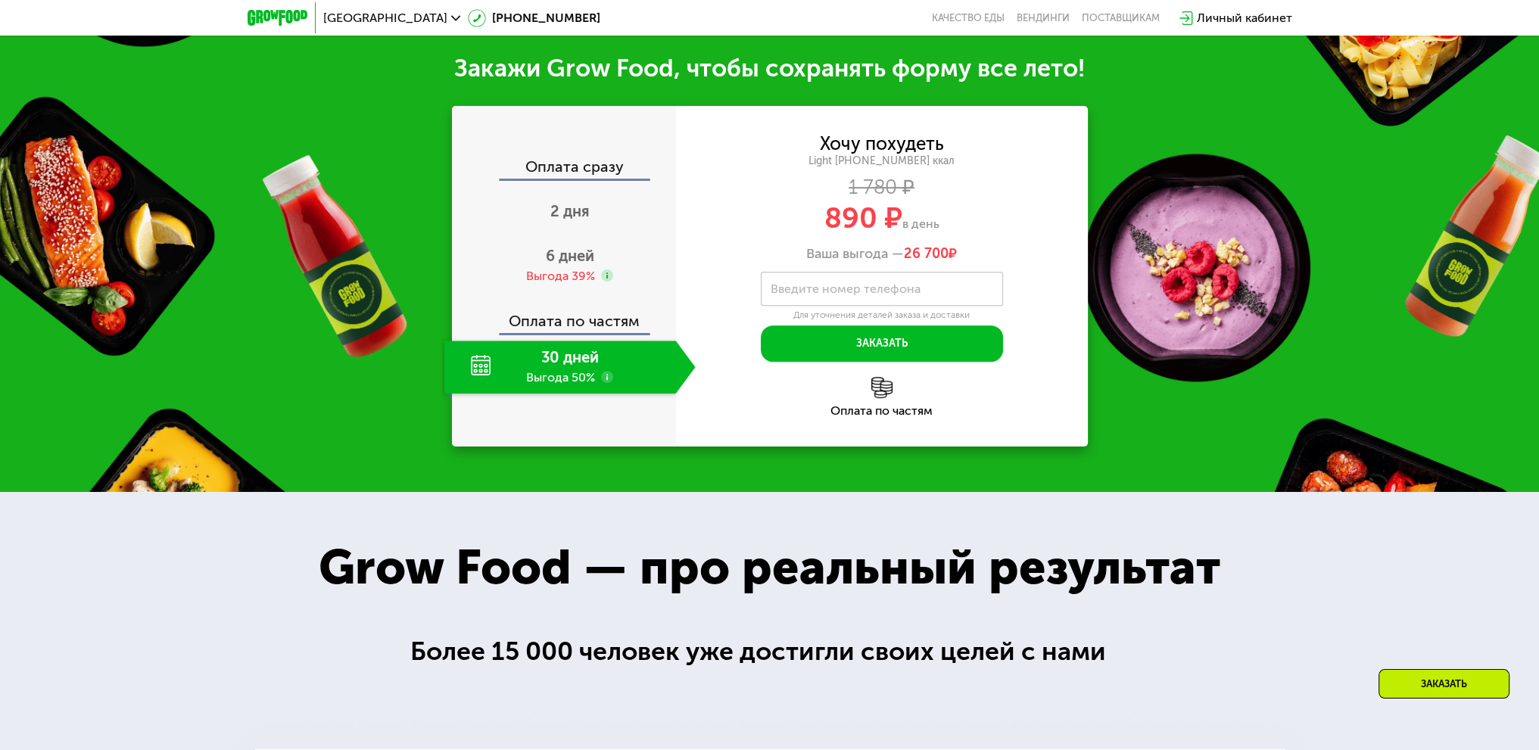 This screenshot has width=1539, height=750. I want to click on div: Для уточнения деталей заказа и доставки, so click(882, 316).